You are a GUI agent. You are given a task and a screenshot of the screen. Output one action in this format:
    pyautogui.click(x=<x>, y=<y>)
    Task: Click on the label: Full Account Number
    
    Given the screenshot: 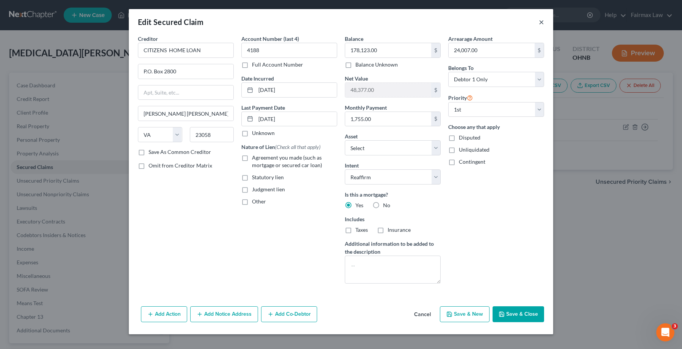 What is the action you would take?
    pyautogui.click(x=277, y=65)
    